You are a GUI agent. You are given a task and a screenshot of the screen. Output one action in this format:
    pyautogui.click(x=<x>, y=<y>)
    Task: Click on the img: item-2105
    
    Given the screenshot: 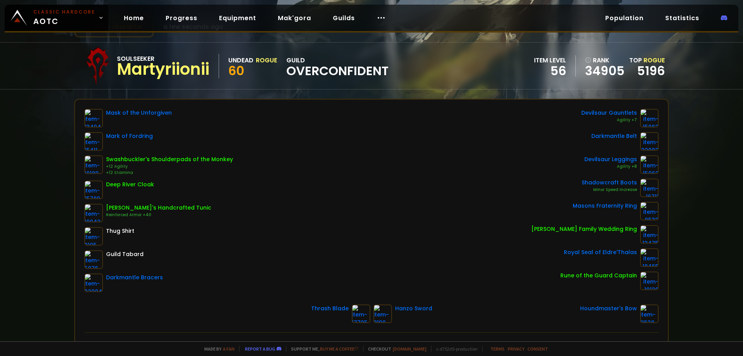 What is the action you would take?
    pyautogui.click(x=94, y=236)
    